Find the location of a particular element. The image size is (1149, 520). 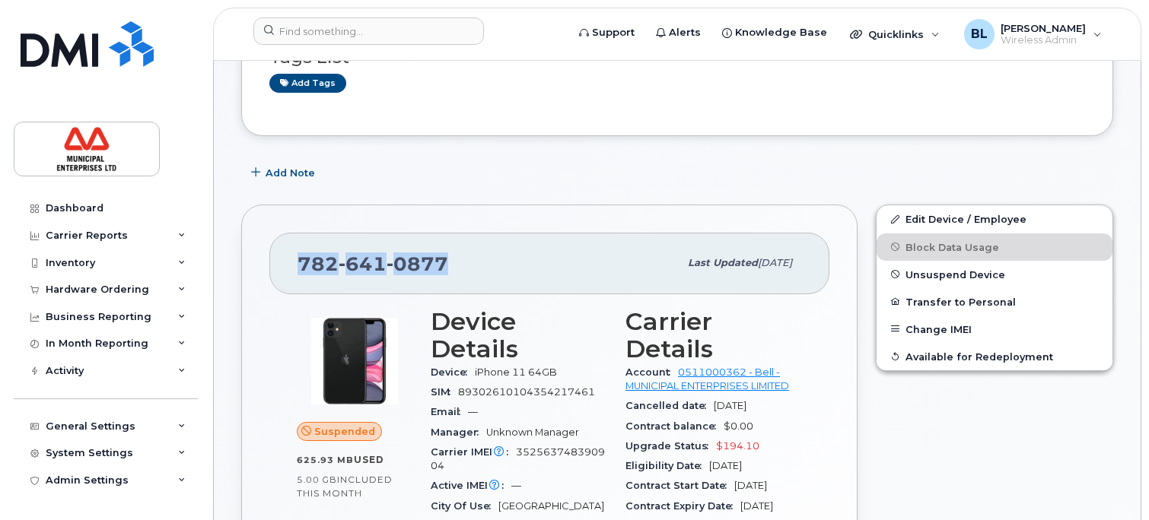

span: 5.00 GB is located at coordinates (316, 480).